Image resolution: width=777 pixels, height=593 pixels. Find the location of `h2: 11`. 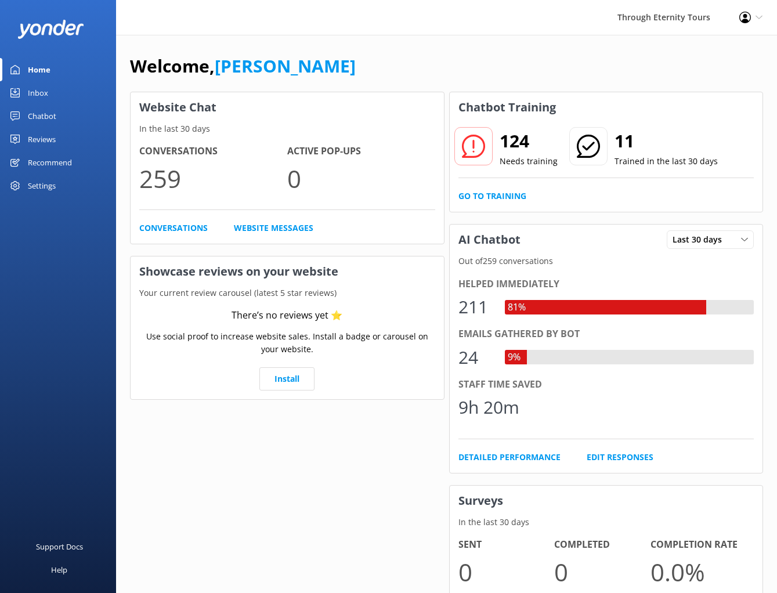

h2: 11 is located at coordinates (667, 141).